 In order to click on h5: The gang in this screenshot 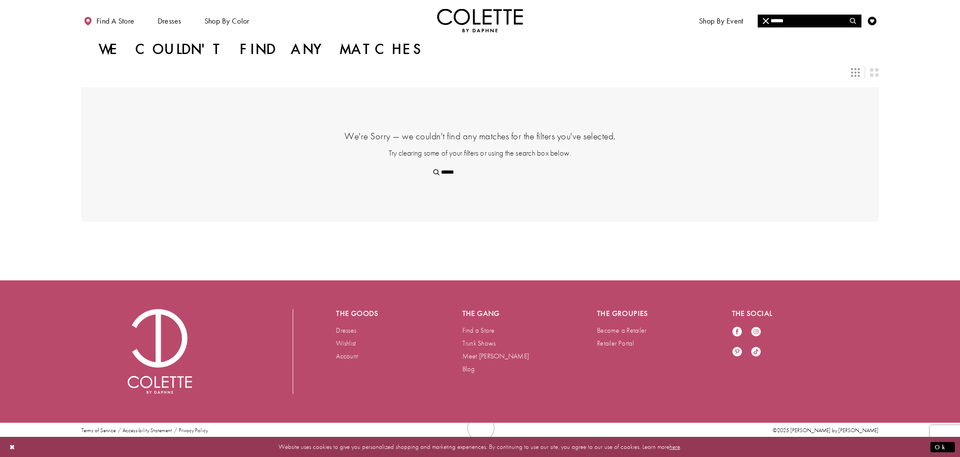, I will do `click(512, 313)`.